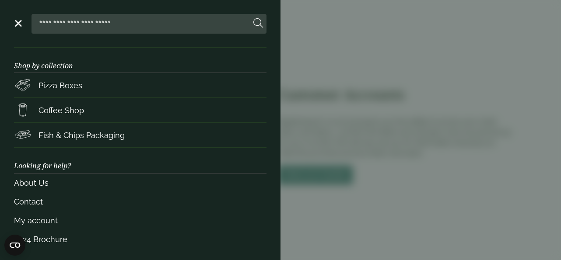 Image resolution: width=561 pixels, height=260 pixels. I want to click on a: Pizza Boxes, so click(140, 85).